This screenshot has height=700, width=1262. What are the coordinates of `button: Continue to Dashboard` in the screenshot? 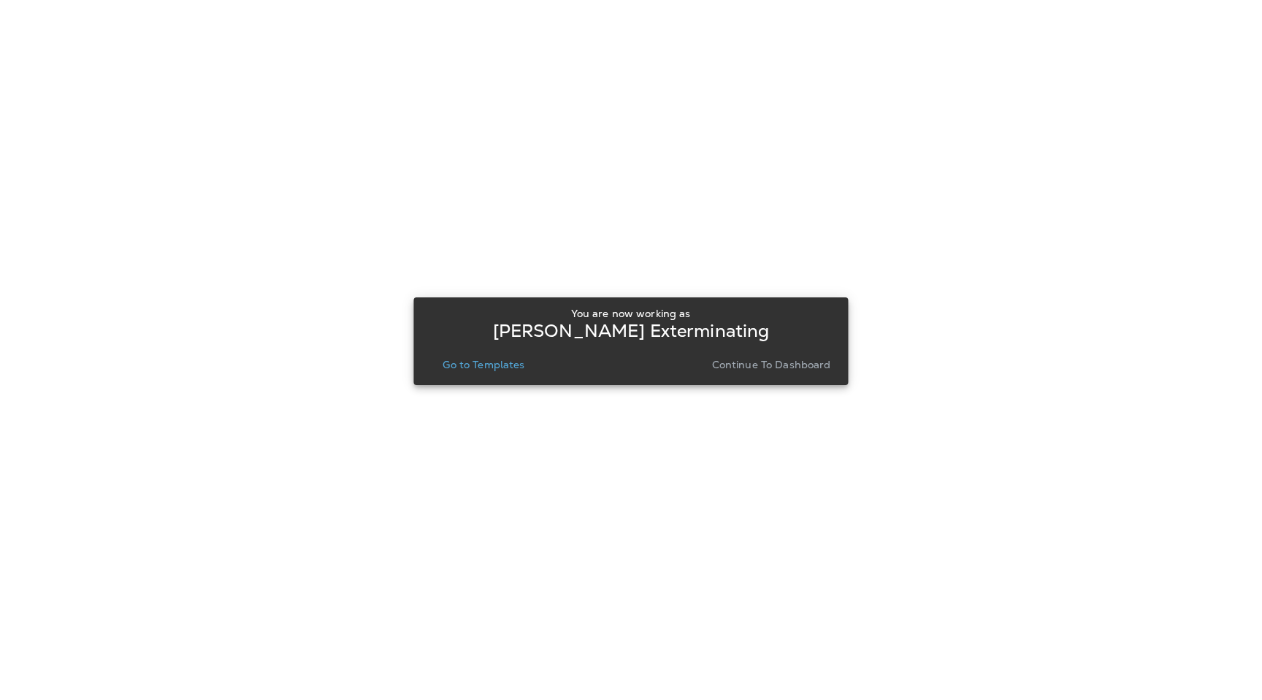 It's located at (771, 365).